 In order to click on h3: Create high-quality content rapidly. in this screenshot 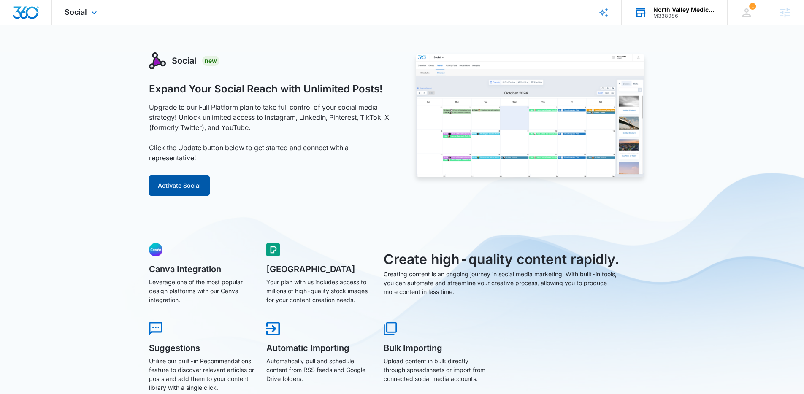, I will do `click(502, 260)`.